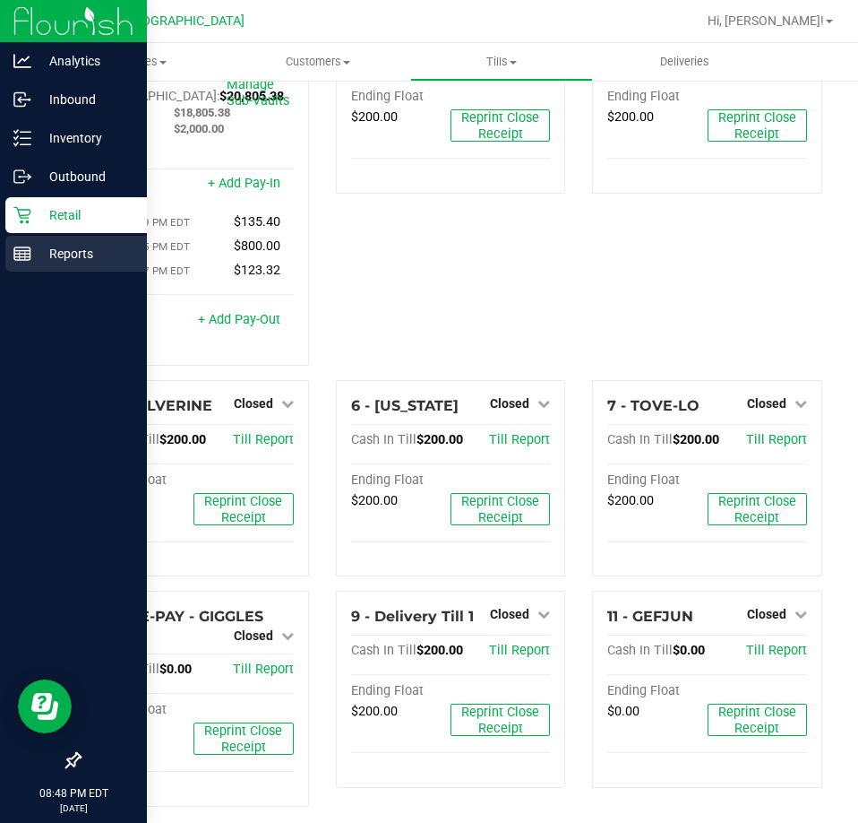  Describe the element at coordinates (85, 254) in the screenshot. I see `p: Reports` at that location.